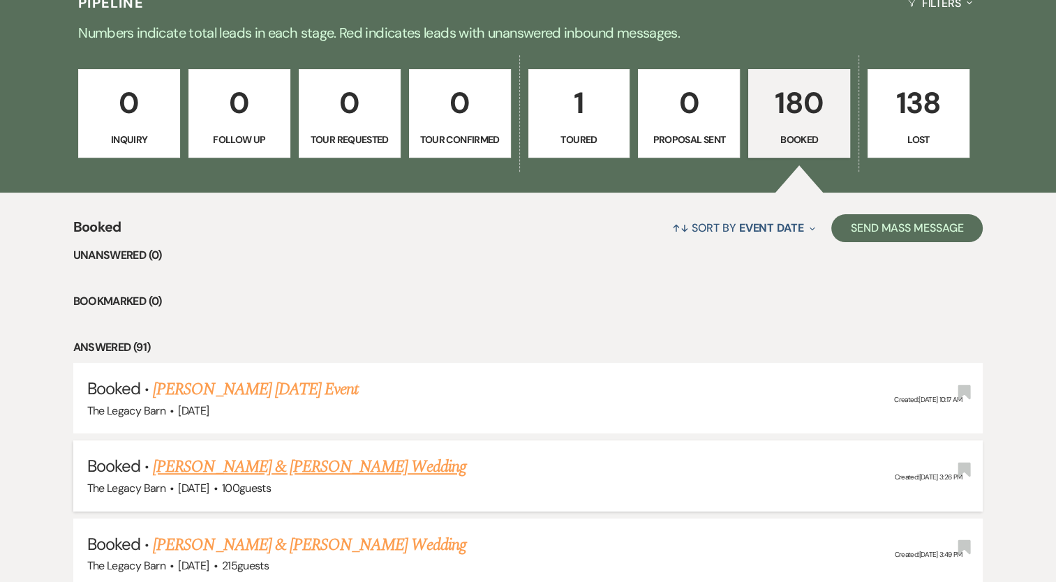  What do you see at coordinates (528, 347) in the screenshot?
I see `li: Answered (91)` at bounding box center [528, 347].